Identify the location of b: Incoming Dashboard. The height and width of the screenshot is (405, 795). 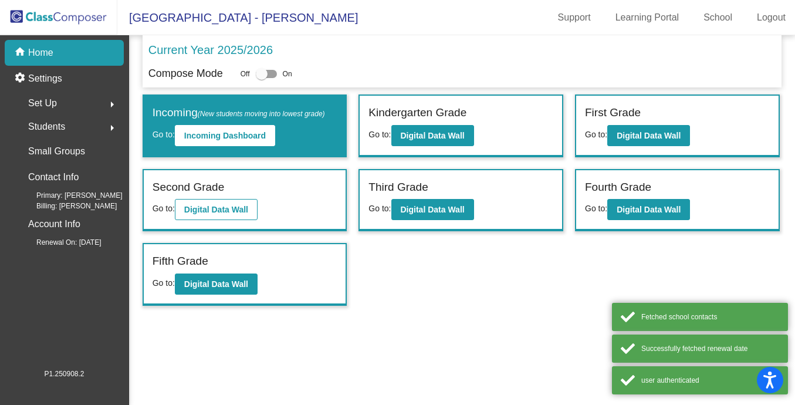
(225, 136).